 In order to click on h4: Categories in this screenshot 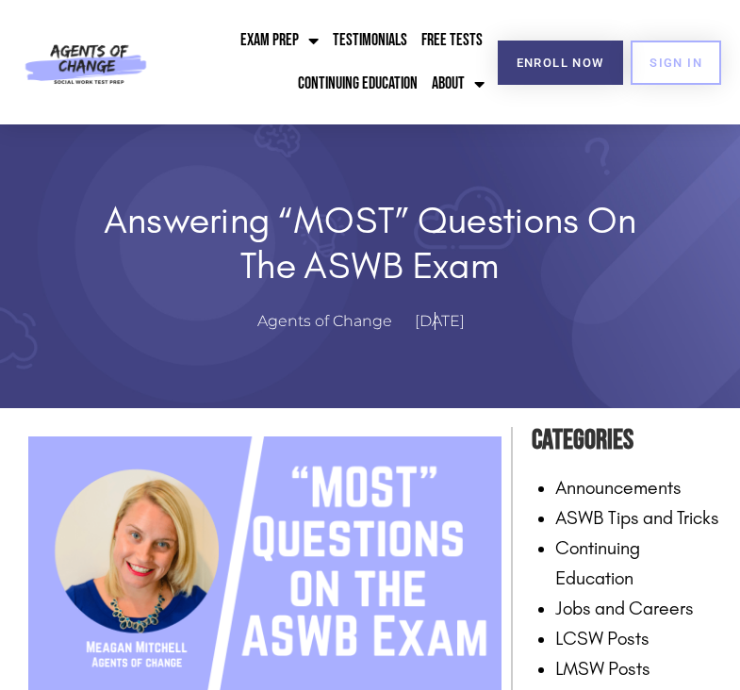, I will do `click(627, 440)`.